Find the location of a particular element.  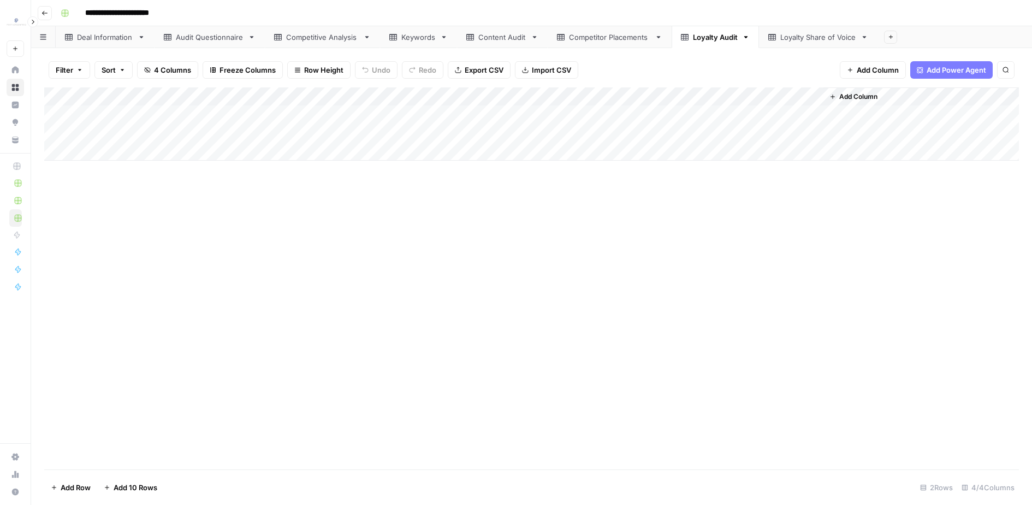

button: Filter is located at coordinates (69, 70).